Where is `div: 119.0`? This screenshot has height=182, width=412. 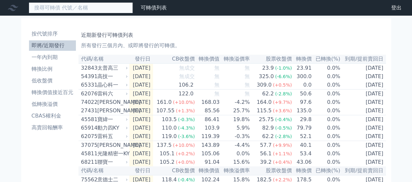
div: 119.0 is located at coordinates (169, 137).